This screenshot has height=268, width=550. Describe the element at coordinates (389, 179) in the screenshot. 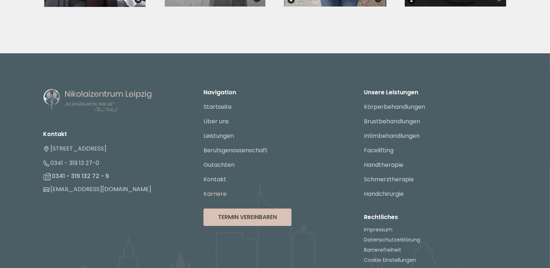

I see `a: Schmerztherapie` at that location.